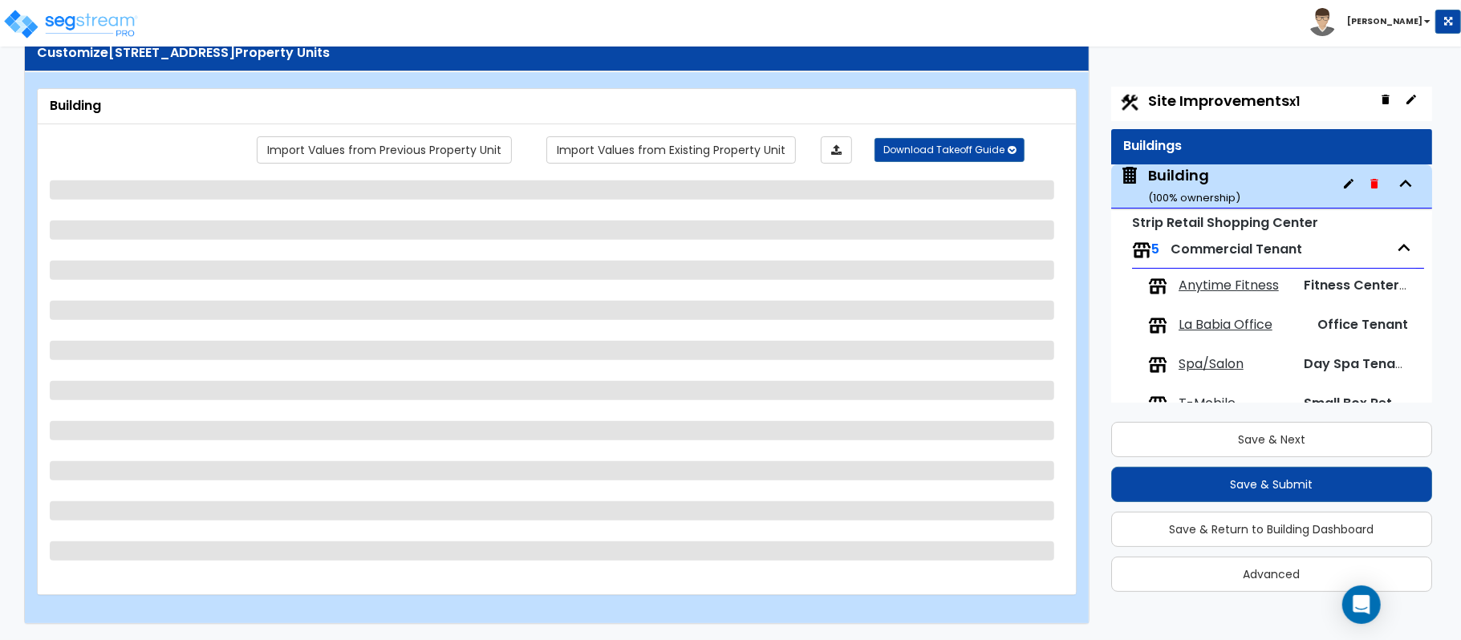 The width and height of the screenshot is (1461, 640). I want to click on a: Import the dynamic attribute values from previous properties., so click(384, 150).